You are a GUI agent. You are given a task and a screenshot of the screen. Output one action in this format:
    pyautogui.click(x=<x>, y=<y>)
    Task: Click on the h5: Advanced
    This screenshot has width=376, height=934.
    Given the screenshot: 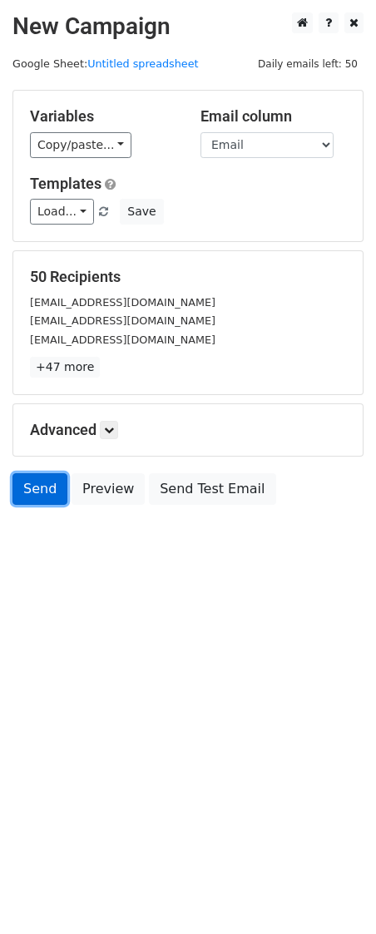 What is the action you would take?
    pyautogui.click(x=188, y=430)
    